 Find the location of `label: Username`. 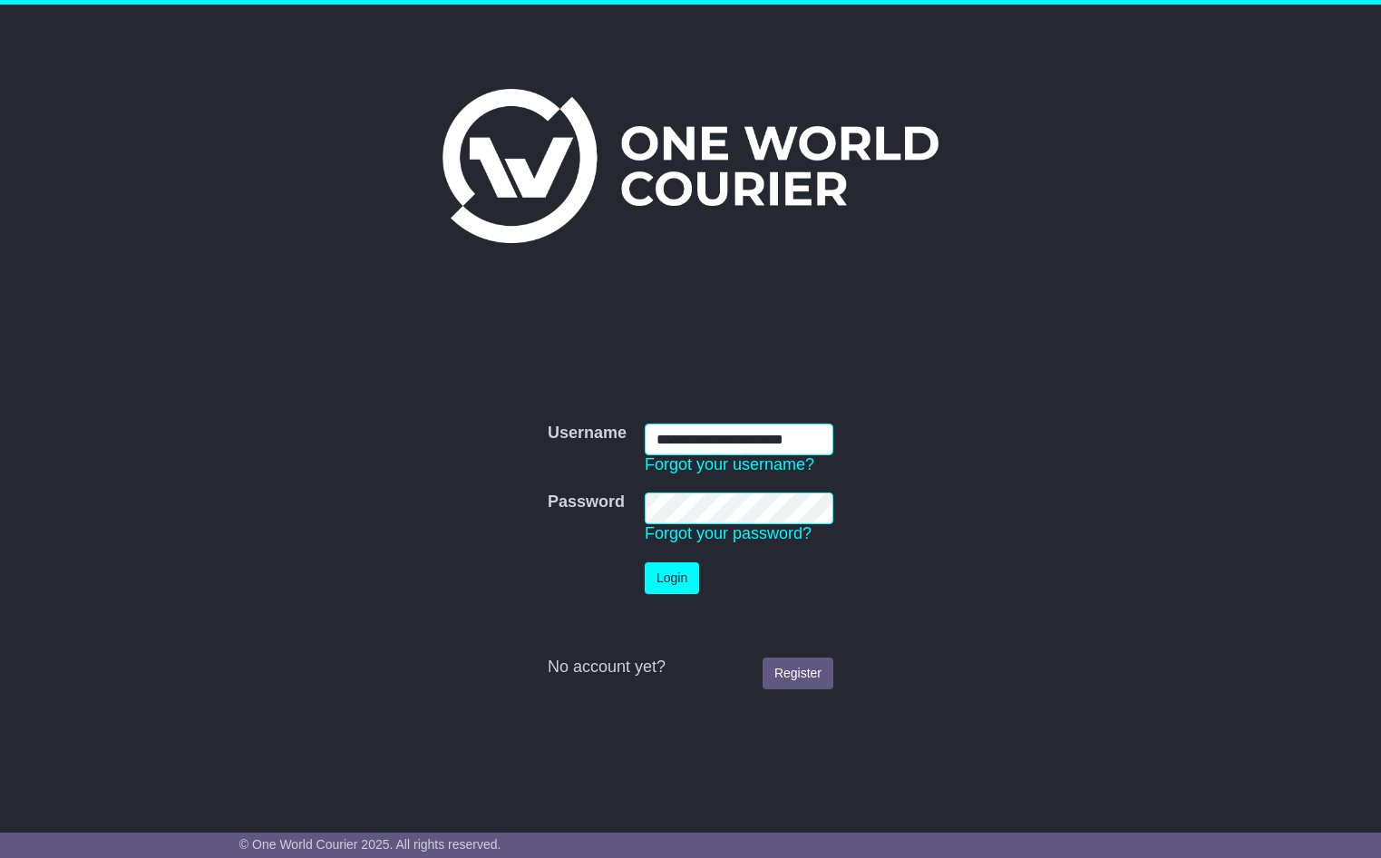

label: Username is located at coordinates (587, 433).